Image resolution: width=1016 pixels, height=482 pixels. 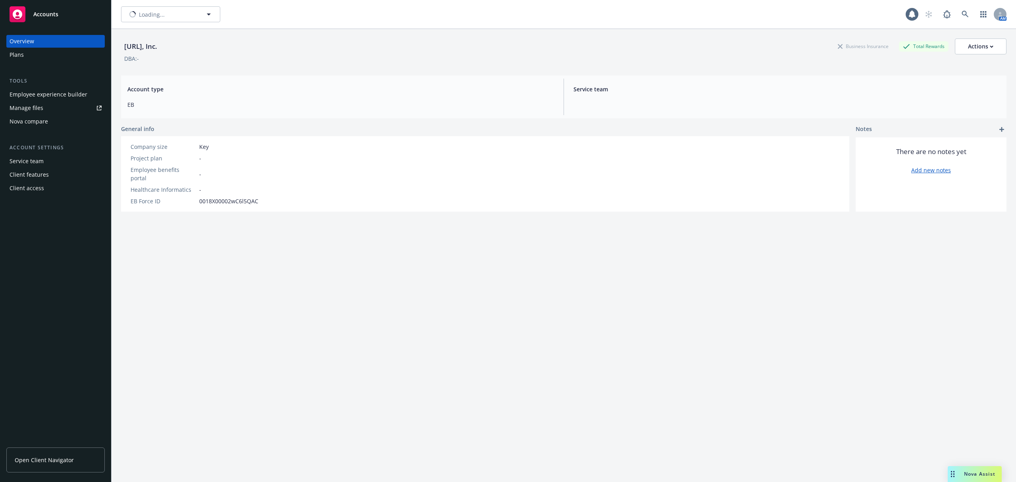 What do you see at coordinates (138, 129) in the screenshot?
I see `span: General info` at bounding box center [138, 129].